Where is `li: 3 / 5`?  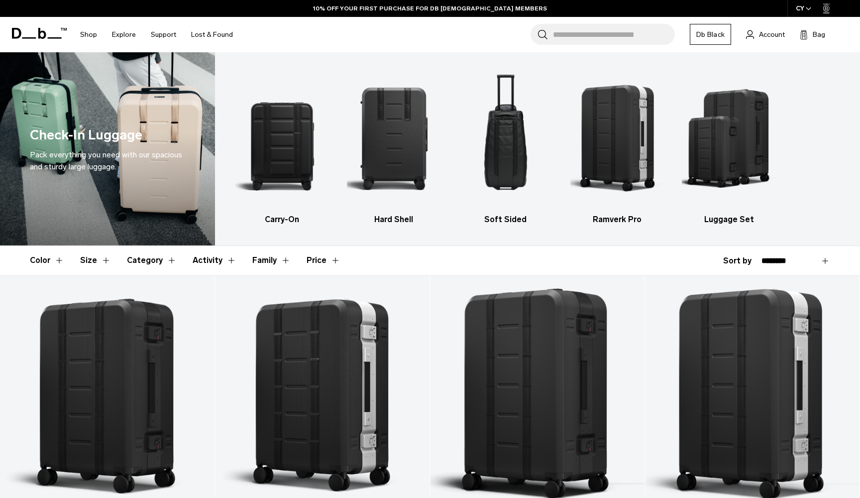 li: 3 / 5 is located at coordinates (506, 146).